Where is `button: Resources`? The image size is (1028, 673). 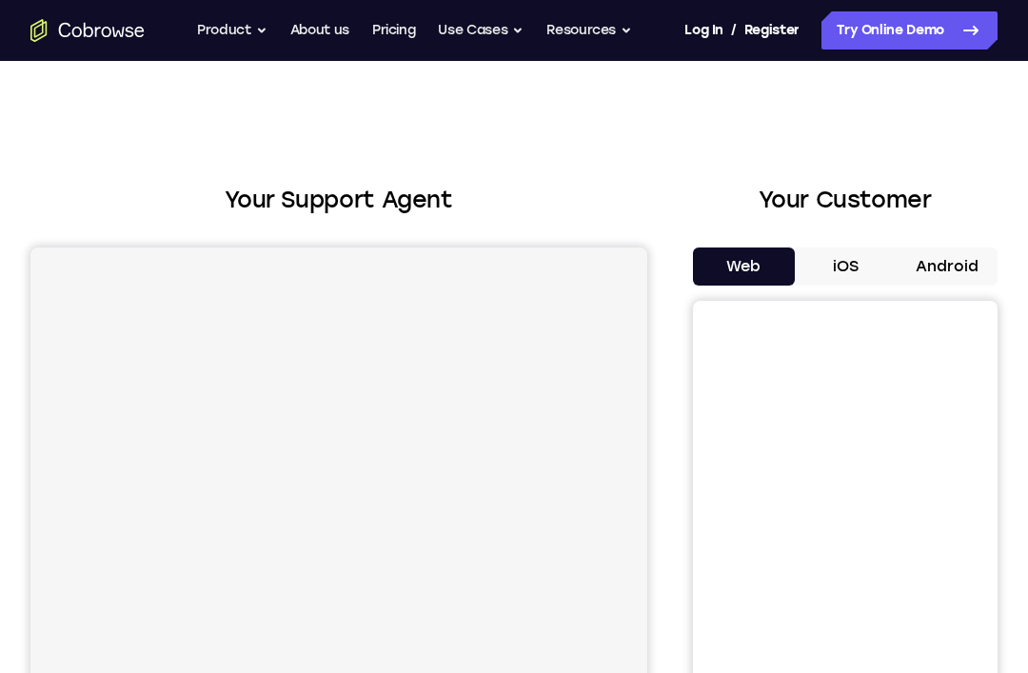 button: Resources is located at coordinates (589, 30).